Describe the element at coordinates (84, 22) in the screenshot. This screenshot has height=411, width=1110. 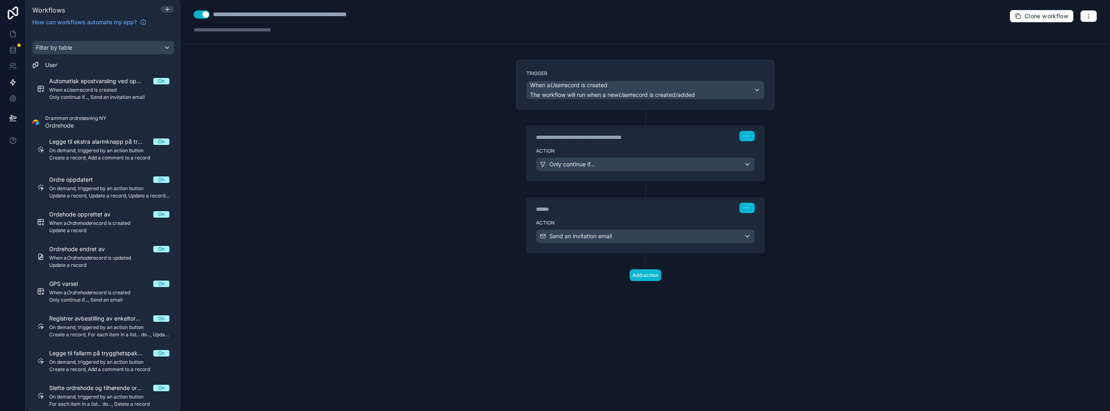
I see `span: How can workflows automate my app?` at that location.